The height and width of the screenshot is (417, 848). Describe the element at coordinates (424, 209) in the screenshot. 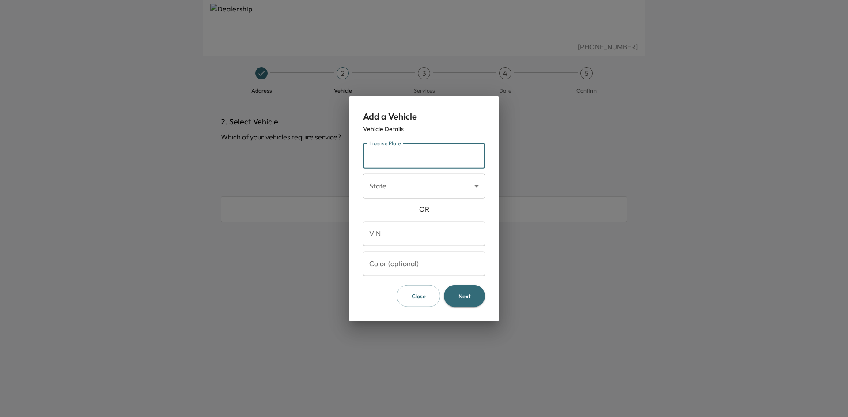

I see `div: OR` at that location.